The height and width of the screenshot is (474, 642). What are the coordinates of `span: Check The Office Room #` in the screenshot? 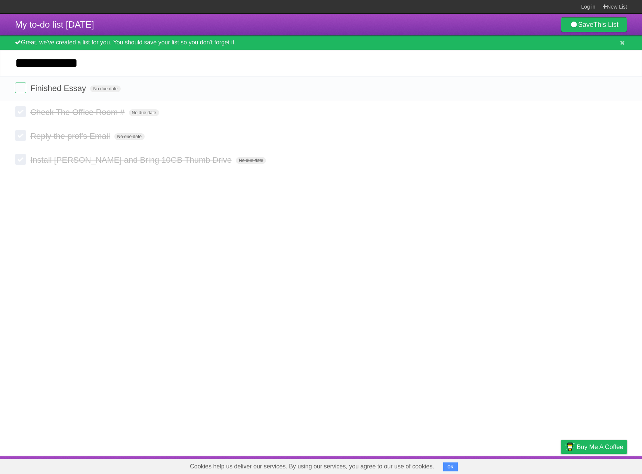 It's located at (78, 112).